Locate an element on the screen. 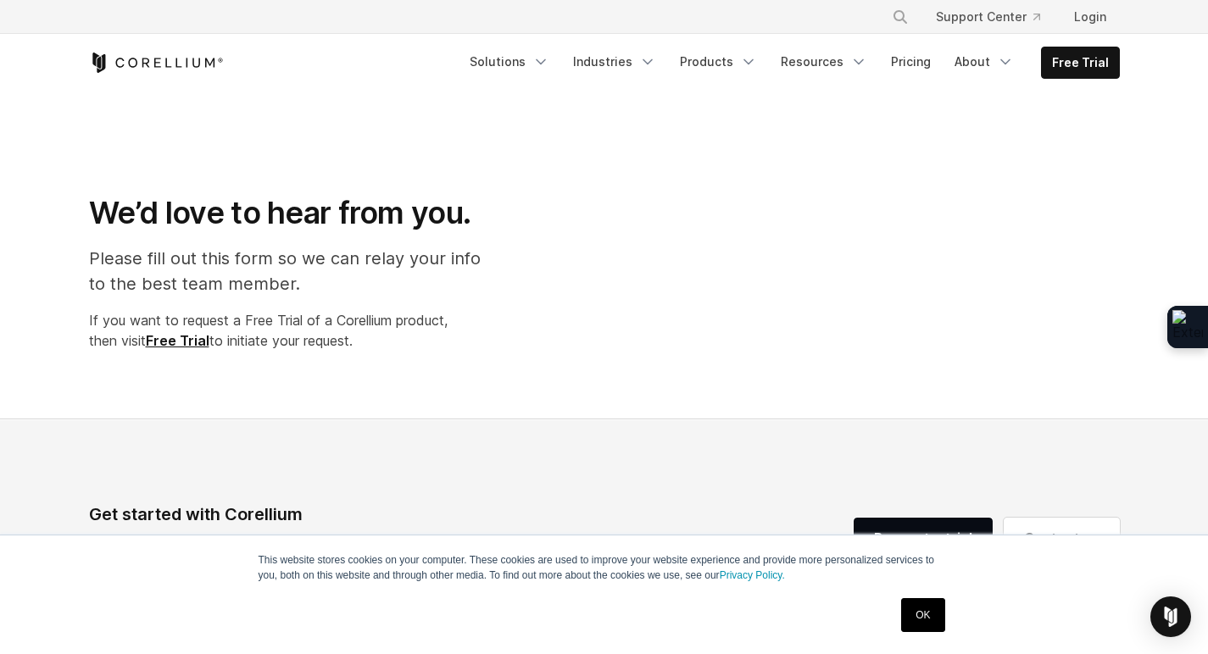 This screenshot has height=654, width=1208. a: Industries is located at coordinates (614, 62).